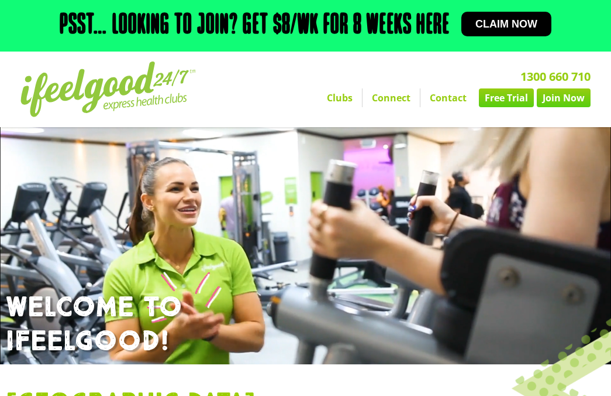 The height and width of the screenshot is (396, 611). What do you see at coordinates (507, 98) in the screenshot?
I see `a: Free Trial` at bounding box center [507, 98].